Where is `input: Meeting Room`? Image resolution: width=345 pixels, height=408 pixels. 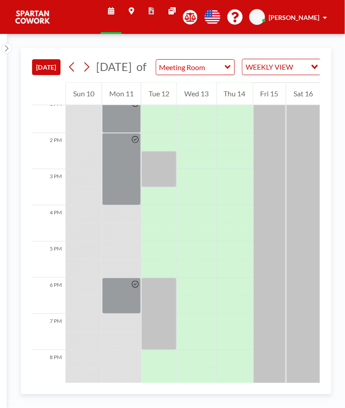
input: Meeting Room is located at coordinates (191, 67).